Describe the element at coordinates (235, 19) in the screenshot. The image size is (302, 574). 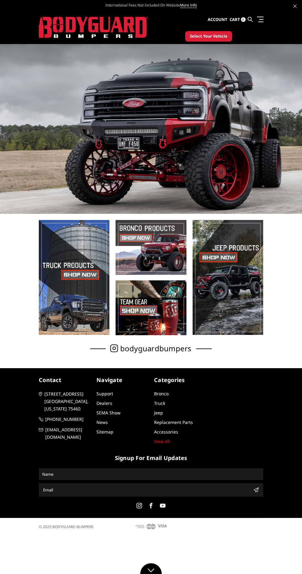
I see `span: Cart` at that location.